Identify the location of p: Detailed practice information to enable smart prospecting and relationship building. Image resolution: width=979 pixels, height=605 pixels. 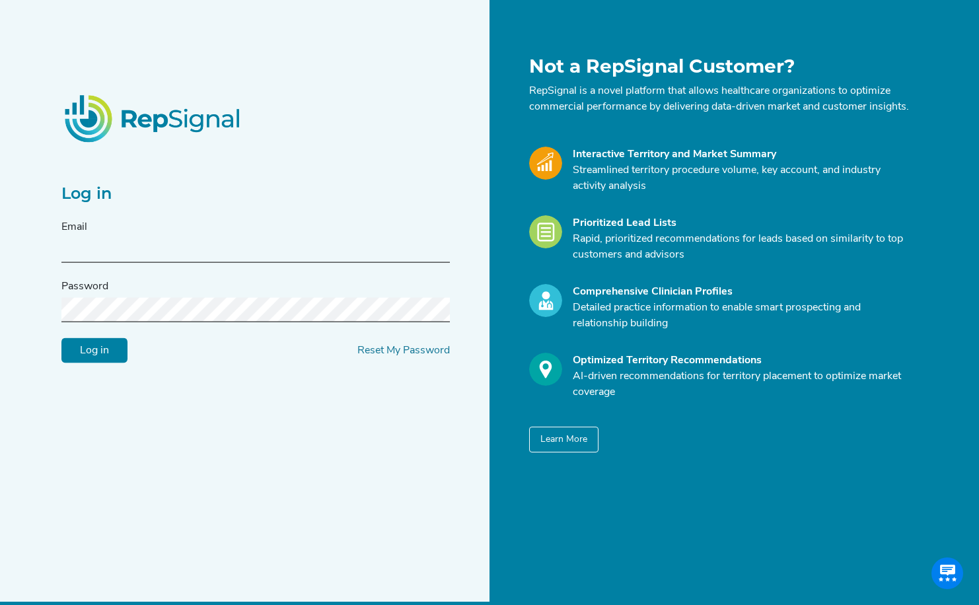
(741, 316).